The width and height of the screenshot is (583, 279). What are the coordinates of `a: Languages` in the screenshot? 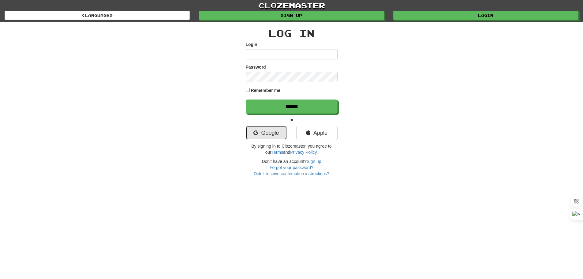 It's located at (97, 15).